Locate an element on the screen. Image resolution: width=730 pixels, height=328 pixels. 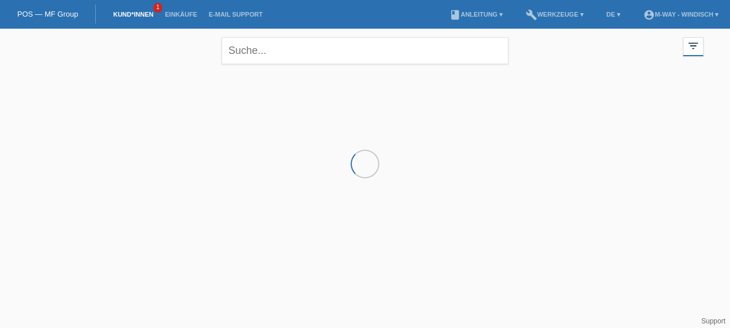
i: filter_list is located at coordinates (693, 46).